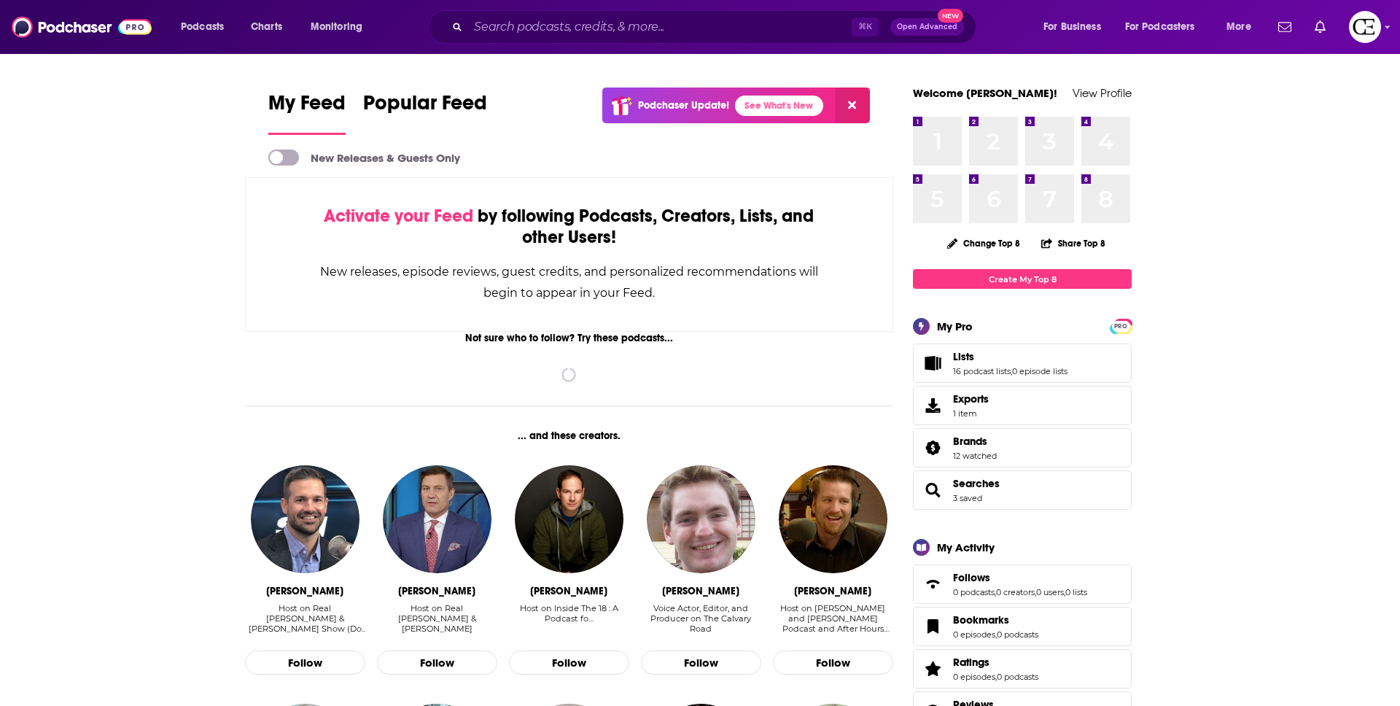 This screenshot has height=706, width=1400. I want to click on img: User Profile, so click(1365, 27).